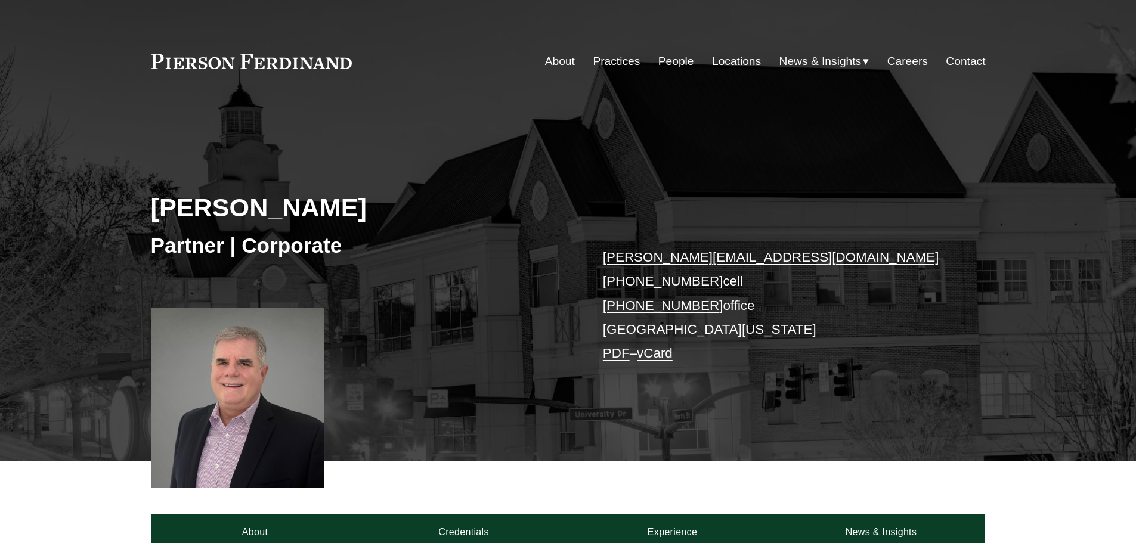 The height and width of the screenshot is (543, 1136). I want to click on a: Practices, so click(616, 61).